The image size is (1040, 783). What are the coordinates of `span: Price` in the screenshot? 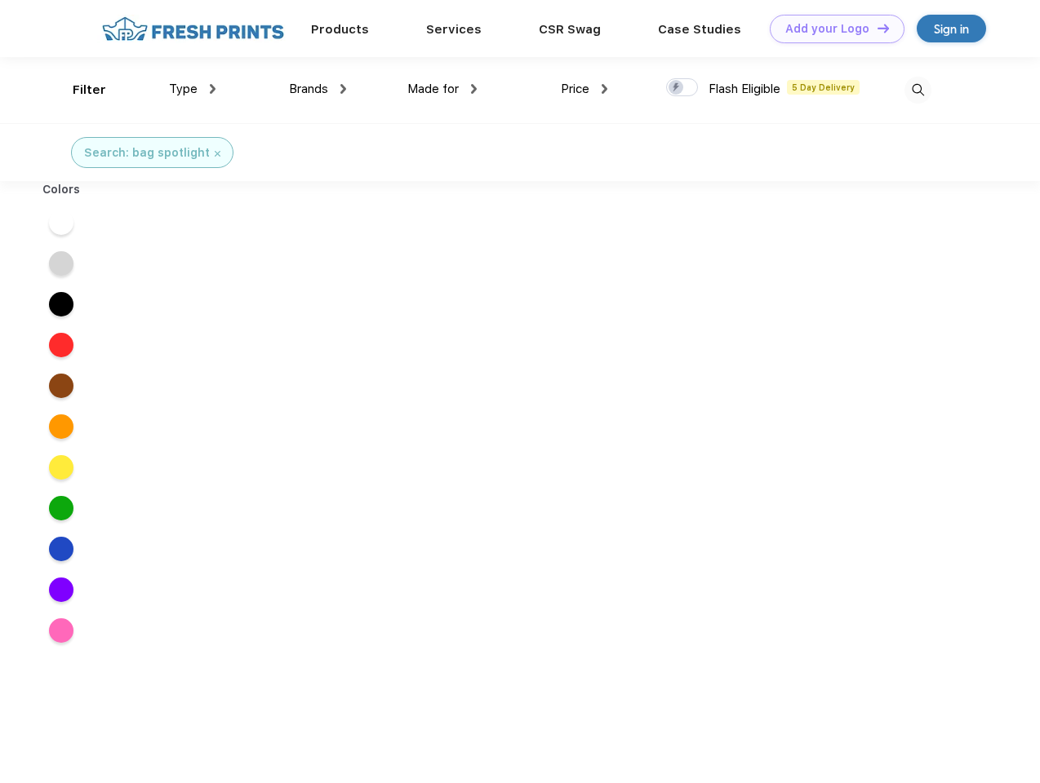 It's located at (574, 89).